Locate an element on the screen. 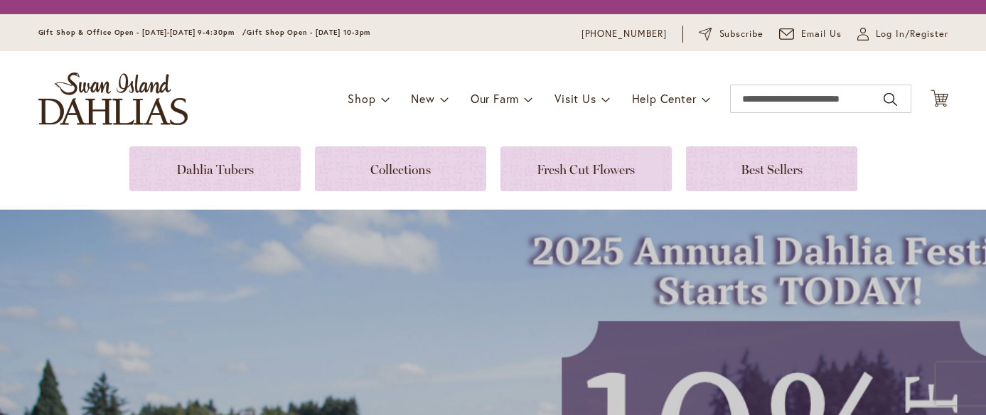 The height and width of the screenshot is (415, 986). span: New is located at coordinates (422, 98).